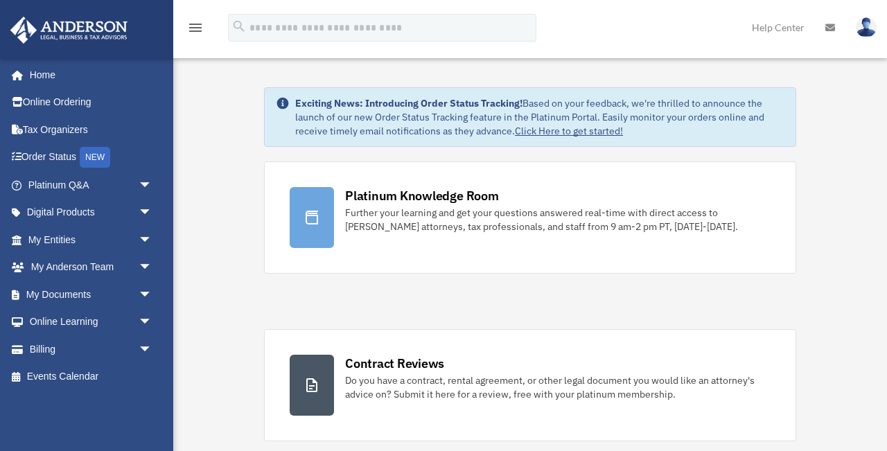 The height and width of the screenshot is (451, 887). Describe the element at coordinates (540, 117) in the screenshot. I see `div: Based on your feedback, we're thrilled to announce the launch of our new Order Status Tracking fe...` at that location.